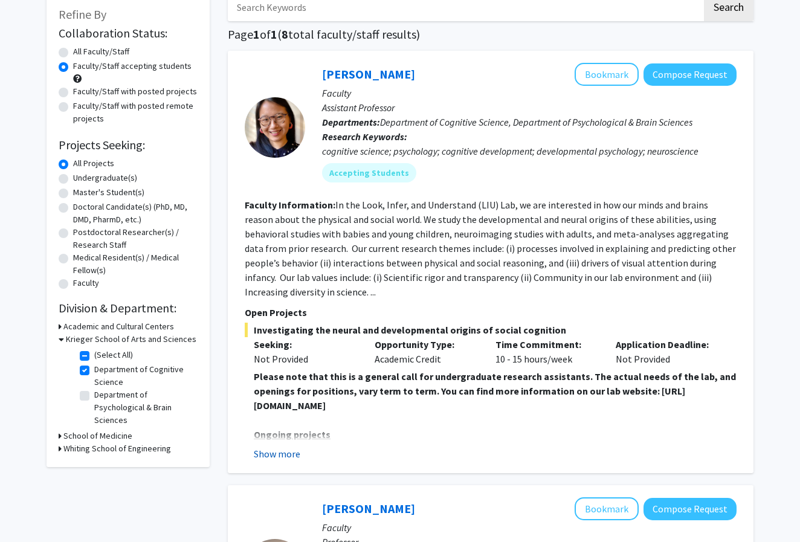  What do you see at coordinates (128, 145) in the screenshot?
I see `h2: Projects Seeking:` at bounding box center [128, 145].